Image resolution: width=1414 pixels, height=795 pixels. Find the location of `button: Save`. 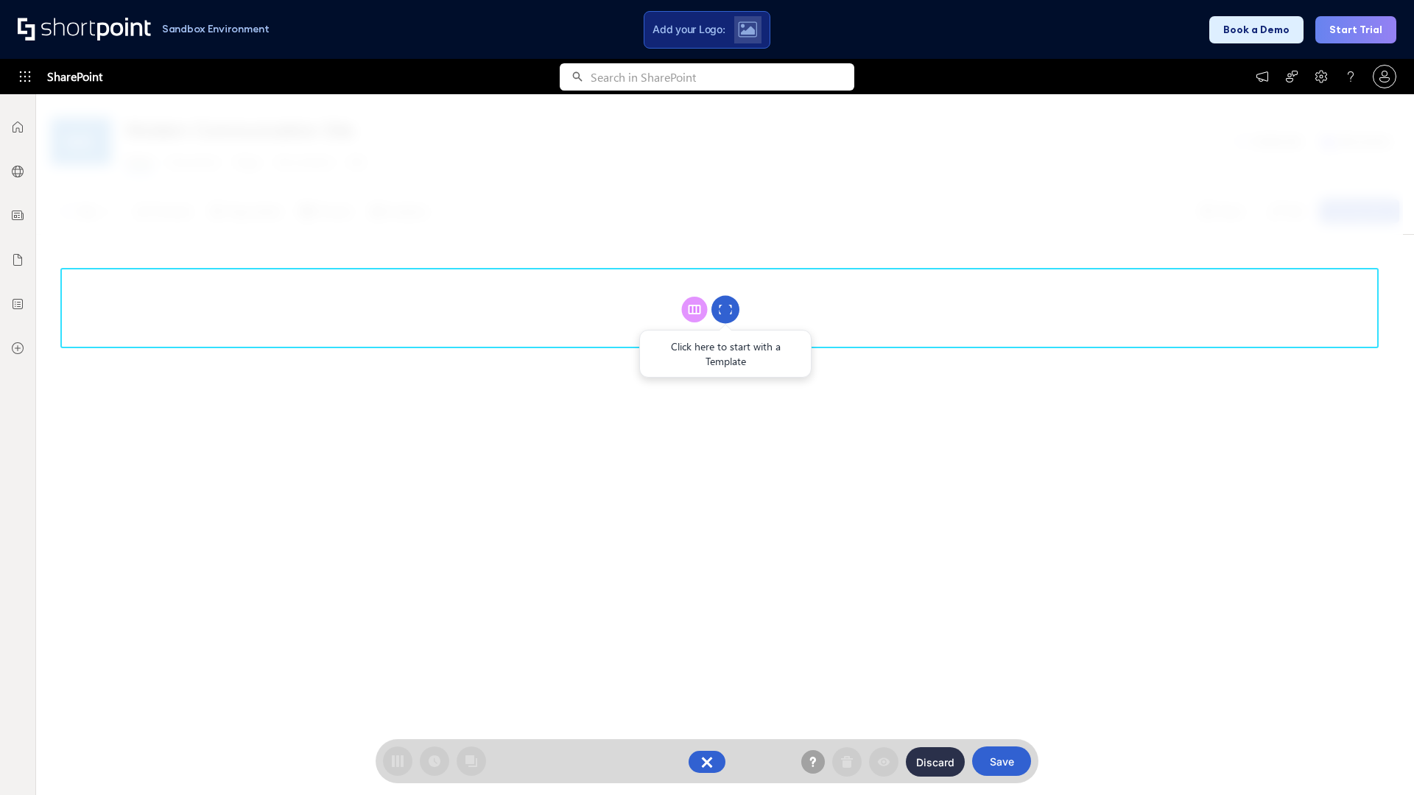

button: Save is located at coordinates (1001, 761).